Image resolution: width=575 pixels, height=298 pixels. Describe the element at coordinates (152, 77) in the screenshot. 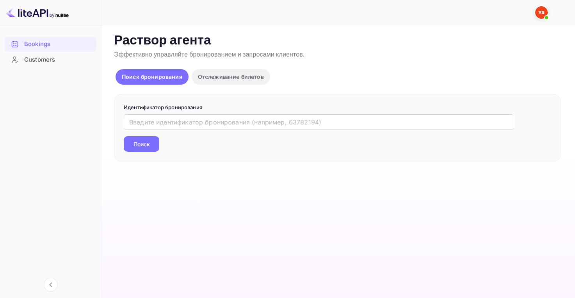

I see `ya-tr-span: Поиск бронирования` at that location.